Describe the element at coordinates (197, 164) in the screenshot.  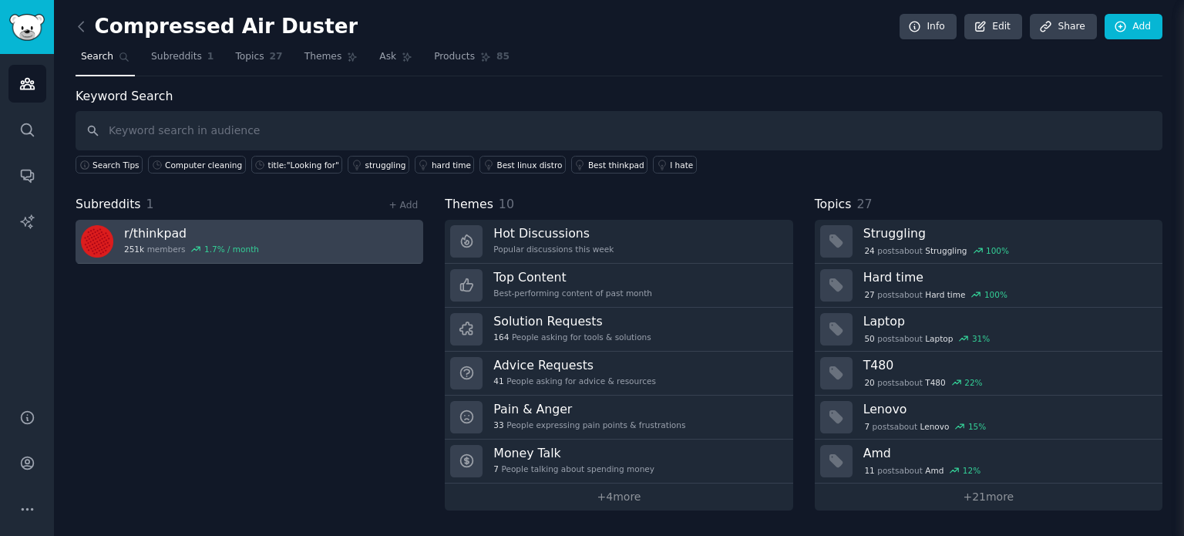
I see `a: Computer cleaning` at that location.